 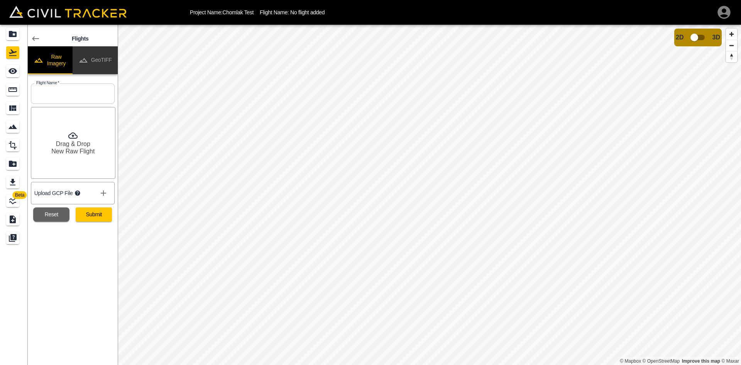 I want to click on a: Maxar, so click(x=730, y=361).